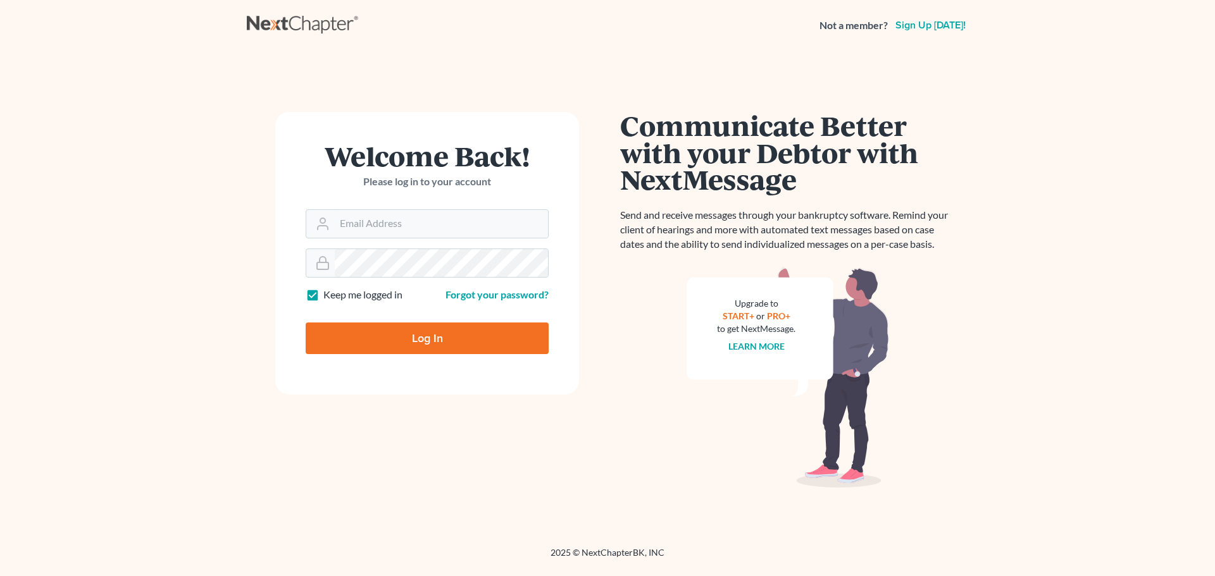 This screenshot has width=1215, height=576. What do you see at coordinates (756, 346) in the screenshot?
I see `a: Learn more` at bounding box center [756, 346].